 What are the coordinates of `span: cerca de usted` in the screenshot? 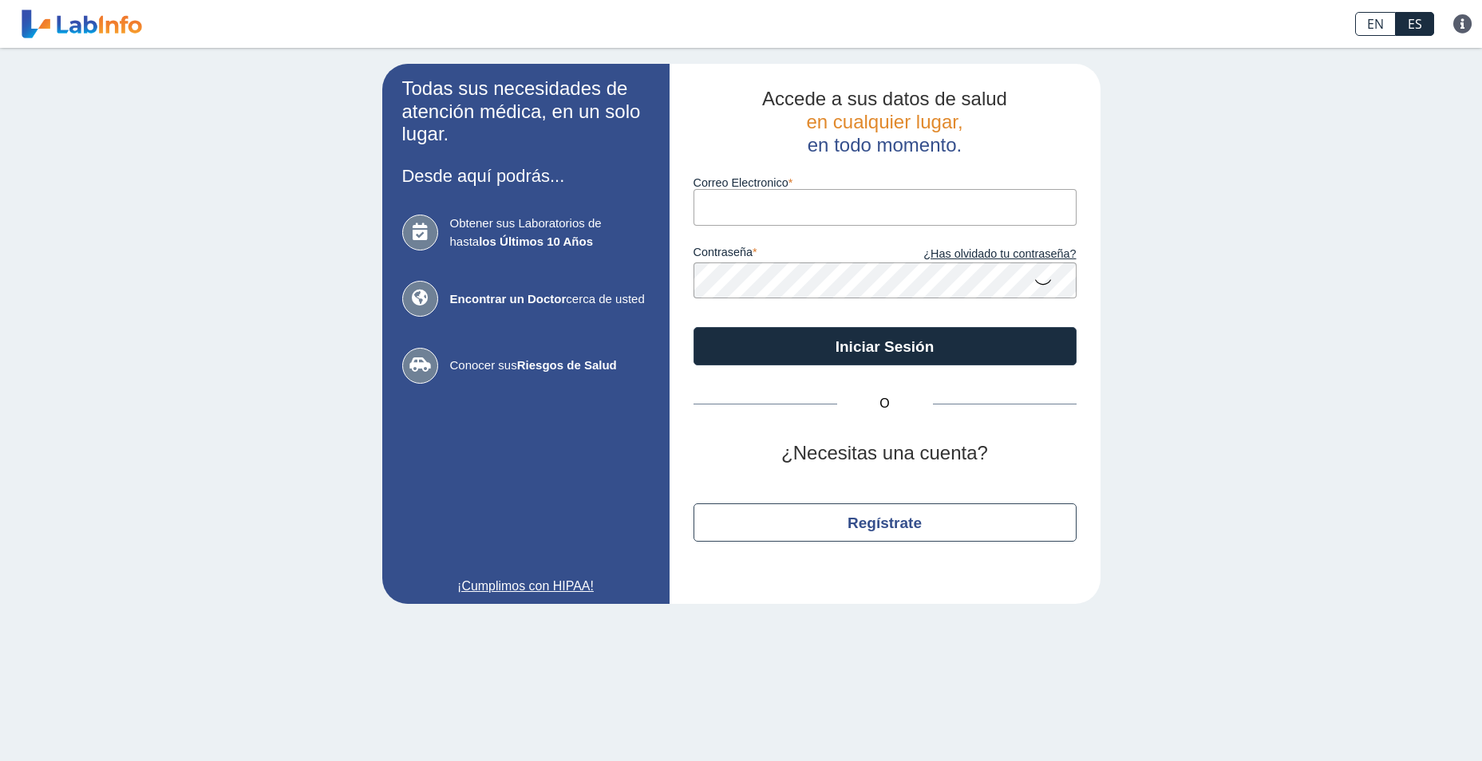 It's located at (550, 299).